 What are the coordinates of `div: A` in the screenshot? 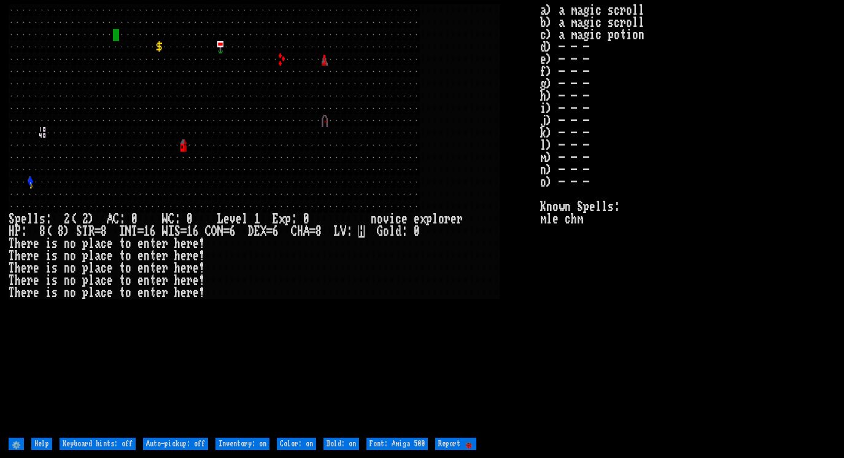 It's located at (110, 219).